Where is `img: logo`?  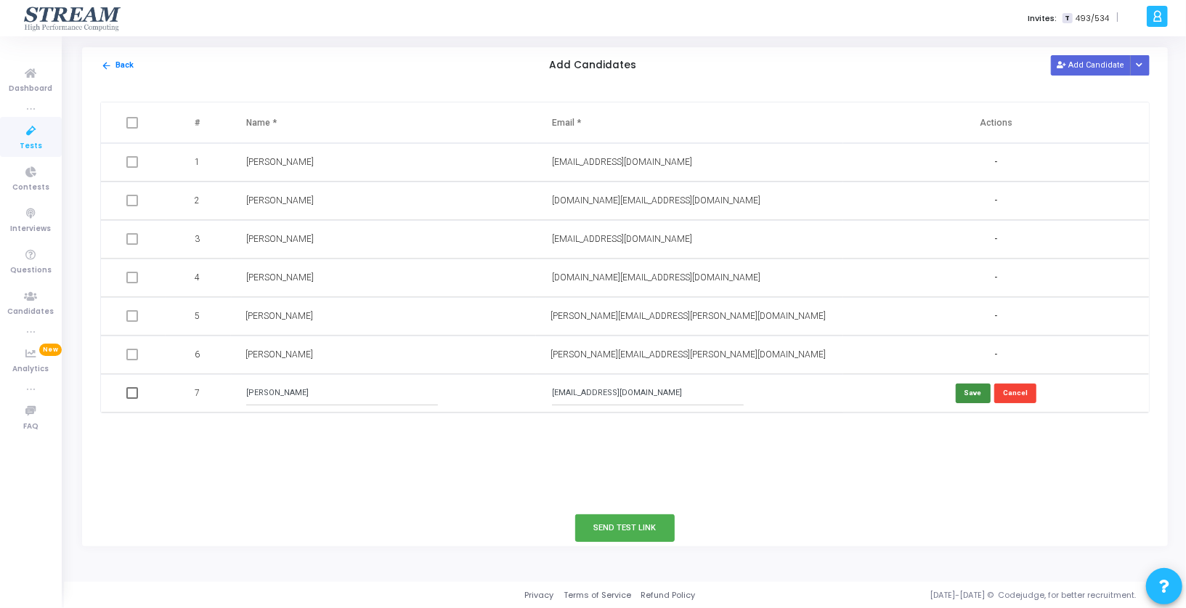 img: logo is located at coordinates (73, 18).